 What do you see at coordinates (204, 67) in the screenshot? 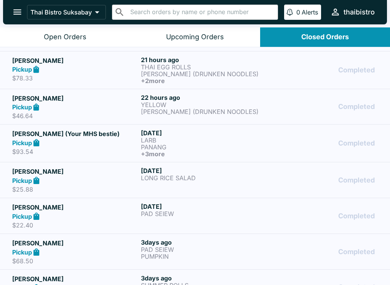
I see `p: THAI EGG ROLLS` at bounding box center [204, 67].